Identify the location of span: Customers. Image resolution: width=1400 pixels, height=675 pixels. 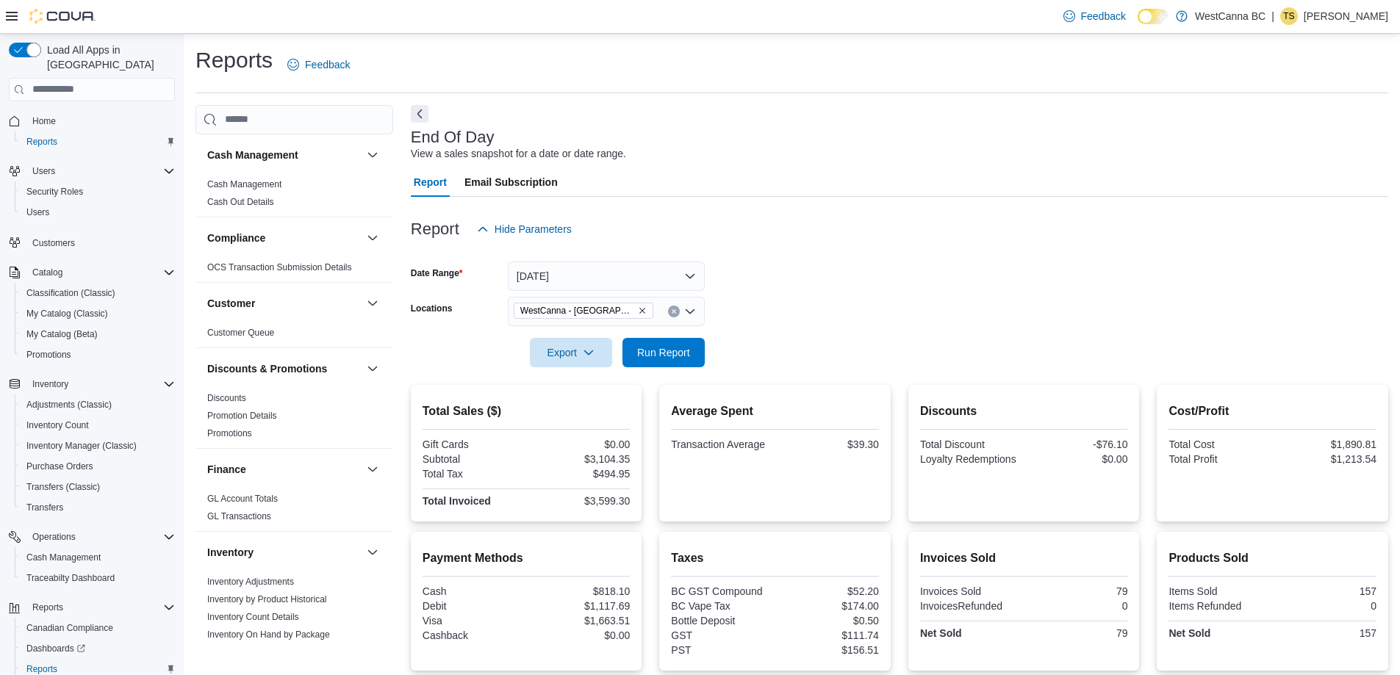
(101, 242).